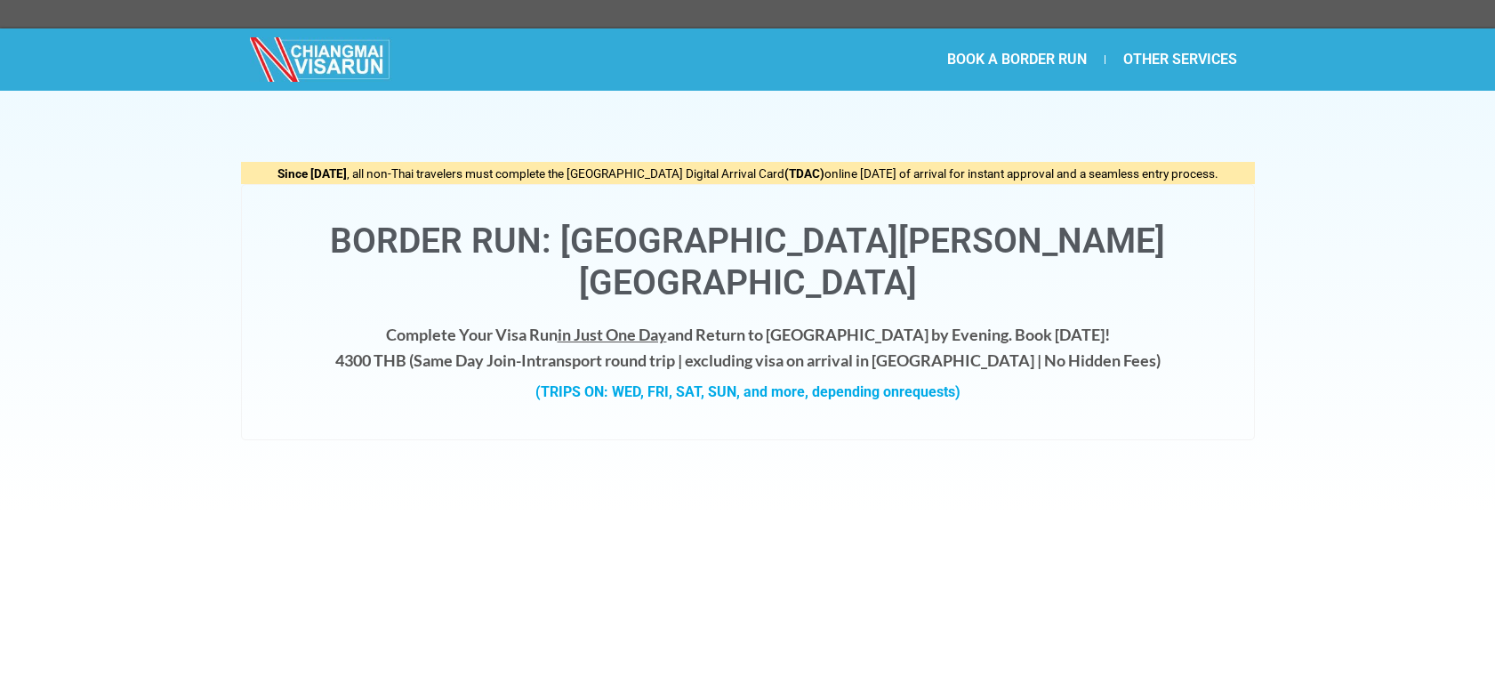 This screenshot has width=1495, height=700. Describe the element at coordinates (748, 391) in the screenshot. I see `strong: (TRIPS ON: WED, FRI, SAT, SUN, and more, depending on` at that location.